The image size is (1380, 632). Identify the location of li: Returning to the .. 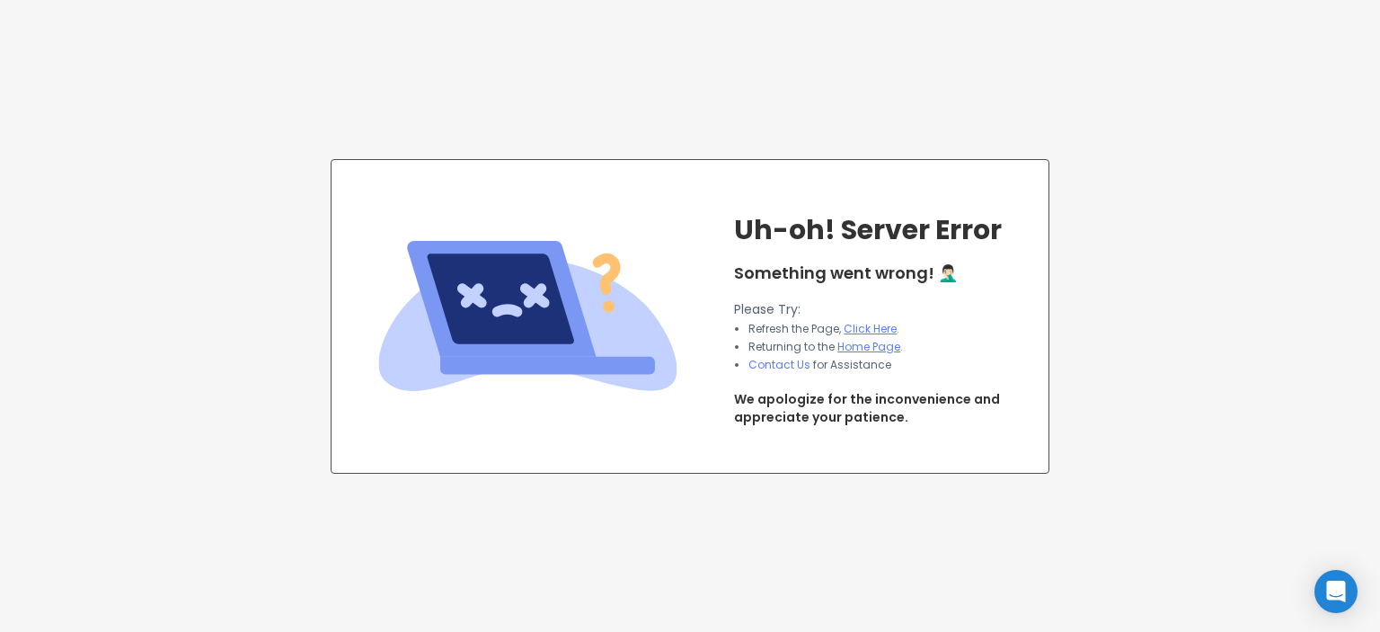
(826, 347).